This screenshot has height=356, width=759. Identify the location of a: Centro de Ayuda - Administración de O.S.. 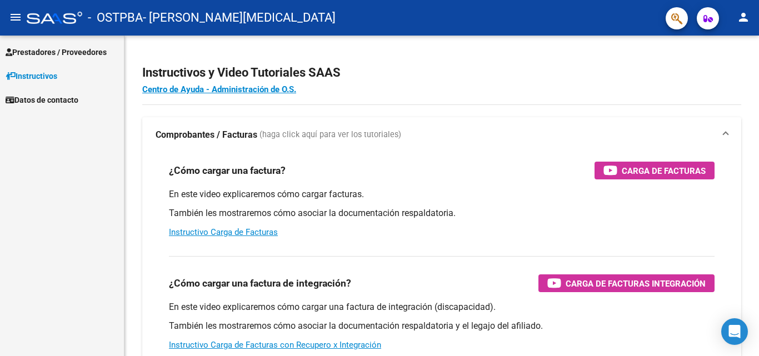
(219, 89).